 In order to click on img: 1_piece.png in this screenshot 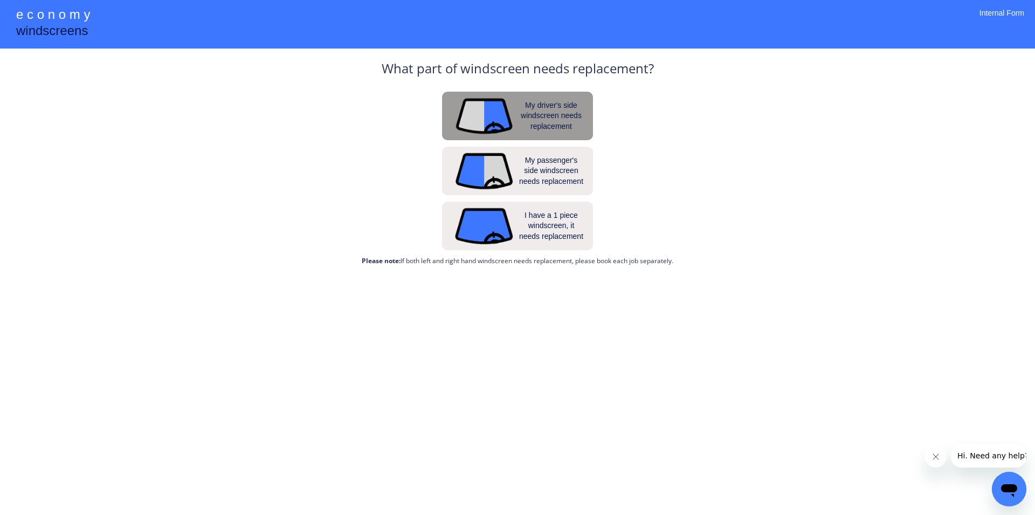, I will do `click(484, 226)`.